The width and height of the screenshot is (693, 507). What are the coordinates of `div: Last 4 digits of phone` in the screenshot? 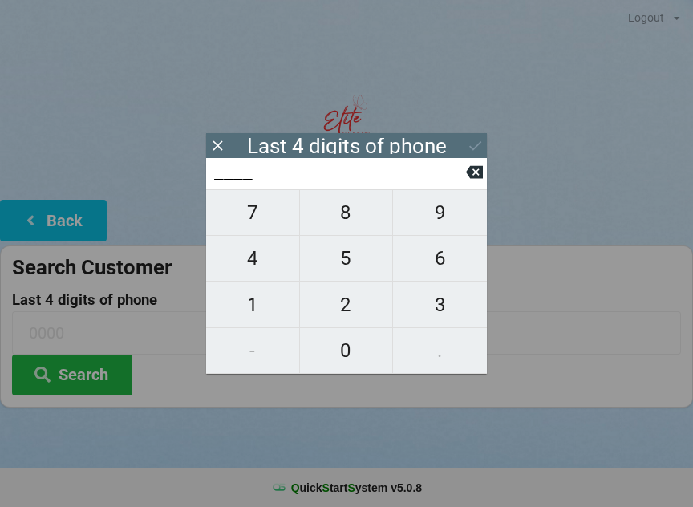 It's located at (346, 146).